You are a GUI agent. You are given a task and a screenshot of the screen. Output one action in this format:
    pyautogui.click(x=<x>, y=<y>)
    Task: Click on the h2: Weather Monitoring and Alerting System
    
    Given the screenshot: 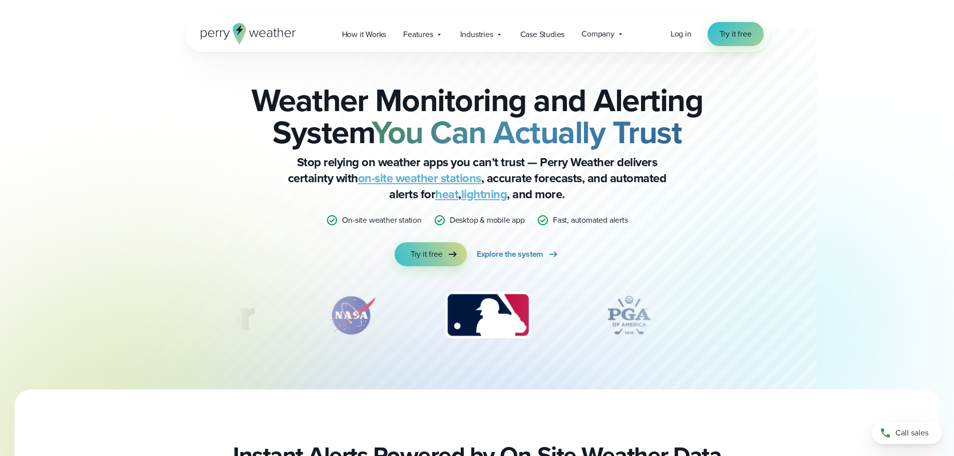 What is the action you would take?
    pyautogui.click(x=477, y=116)
    